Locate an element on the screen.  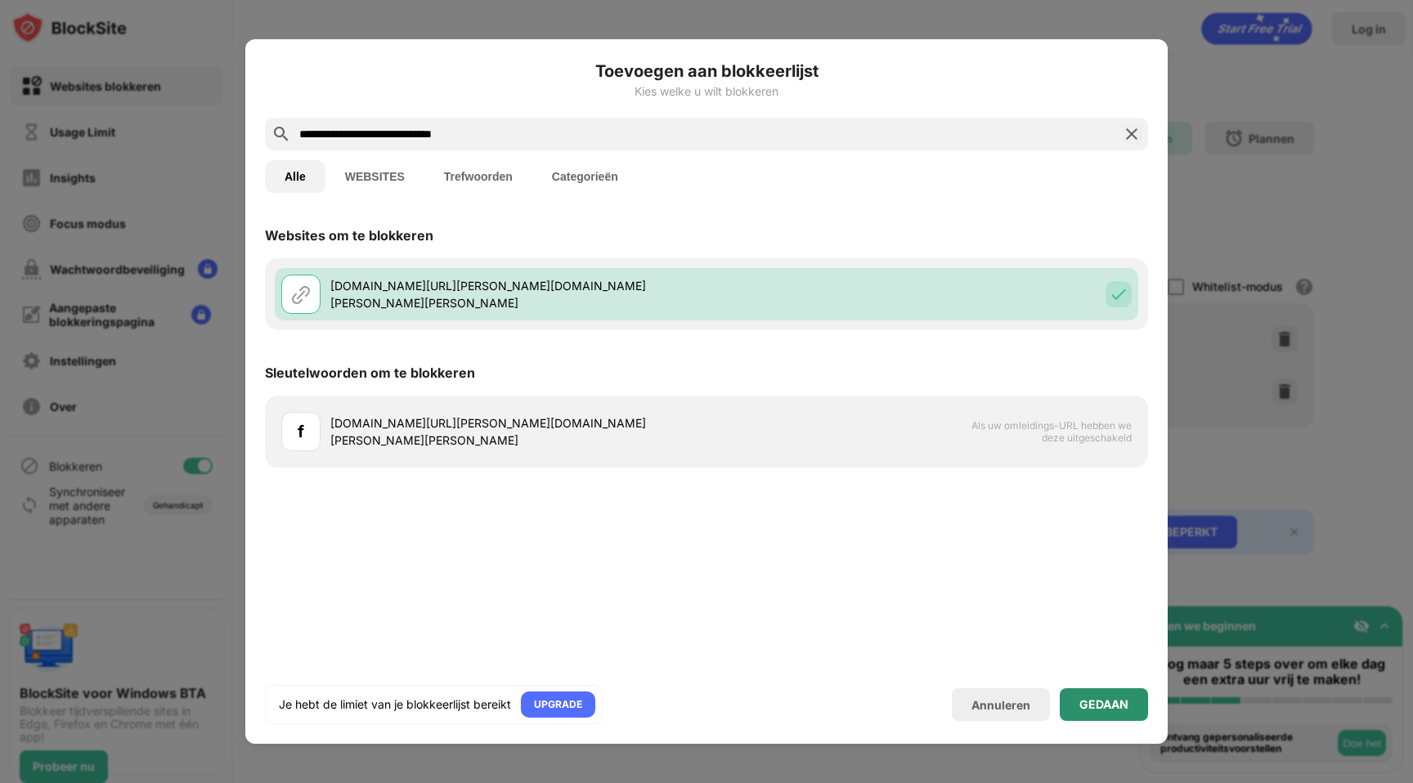
div: Annuleren is located at coordinates (1001, 705).